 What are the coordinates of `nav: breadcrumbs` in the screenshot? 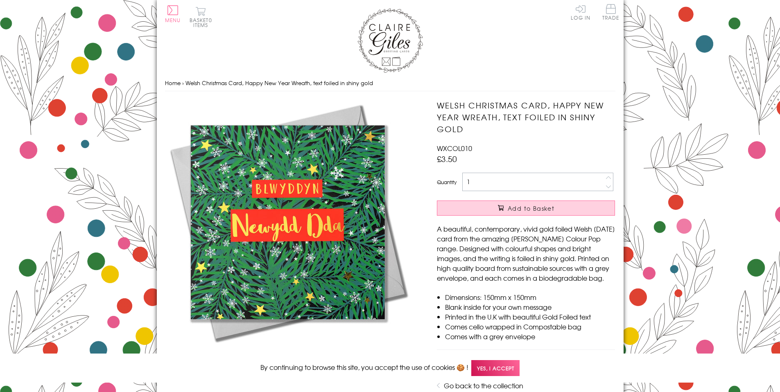 It's located at (390, 83).